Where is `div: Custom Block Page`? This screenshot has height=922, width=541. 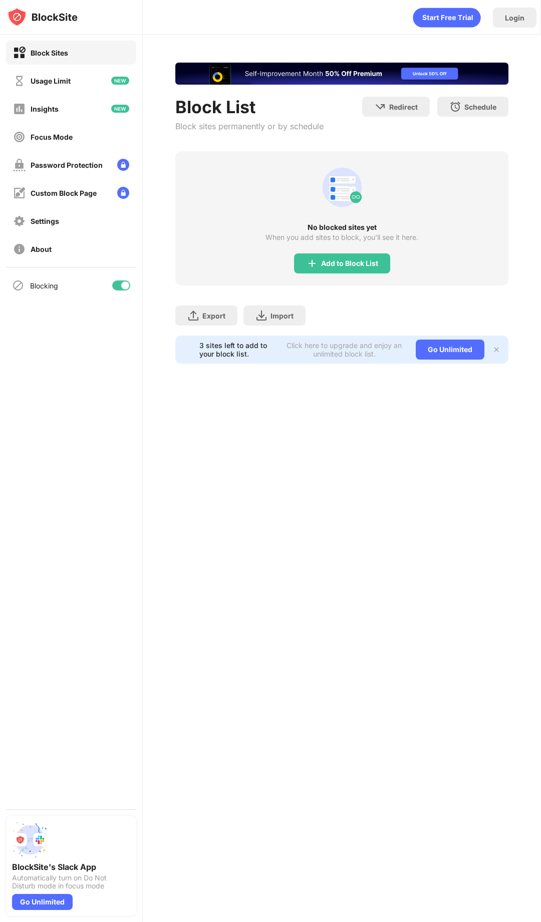 div: Custom Block Page is located at coordinates (64, 193).